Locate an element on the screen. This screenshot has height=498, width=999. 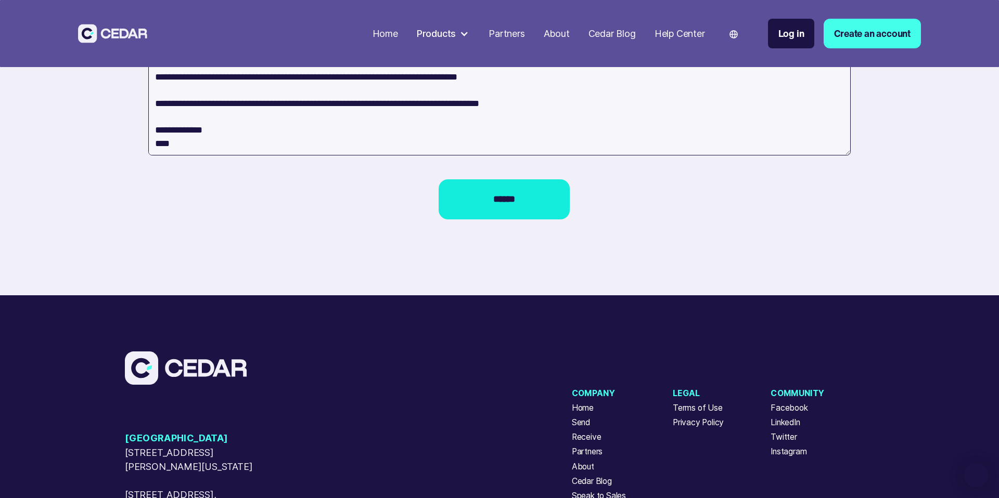
div: Company is located at coordinates (599, 394).